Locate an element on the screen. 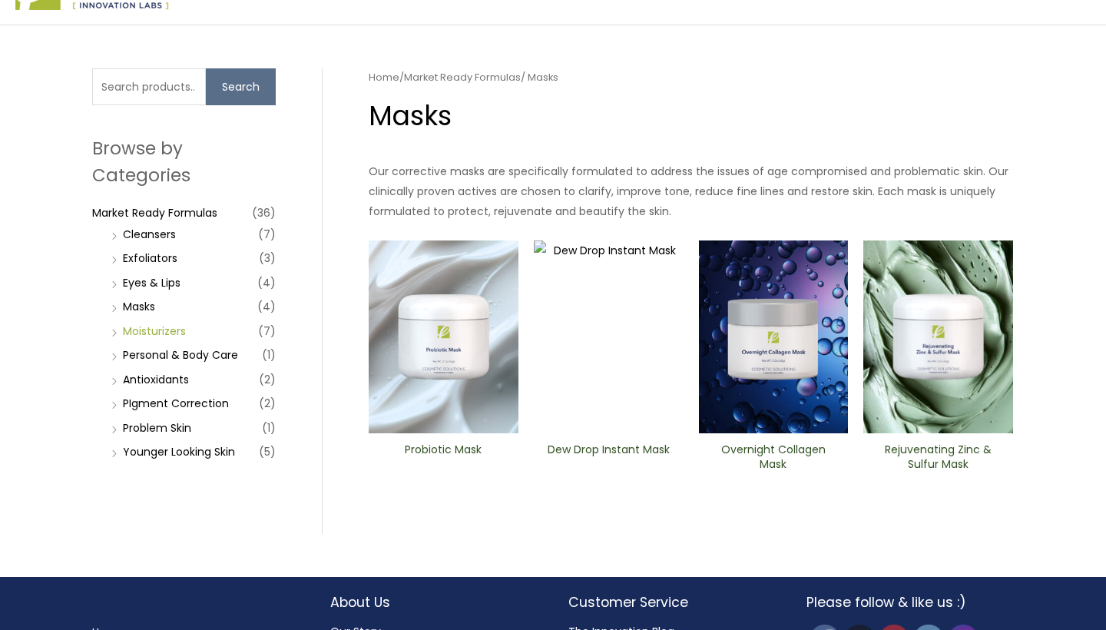 Image resolution: width=1106 pixels, height=630 pixels. input: Search products… is located at coordinates (149, 87).